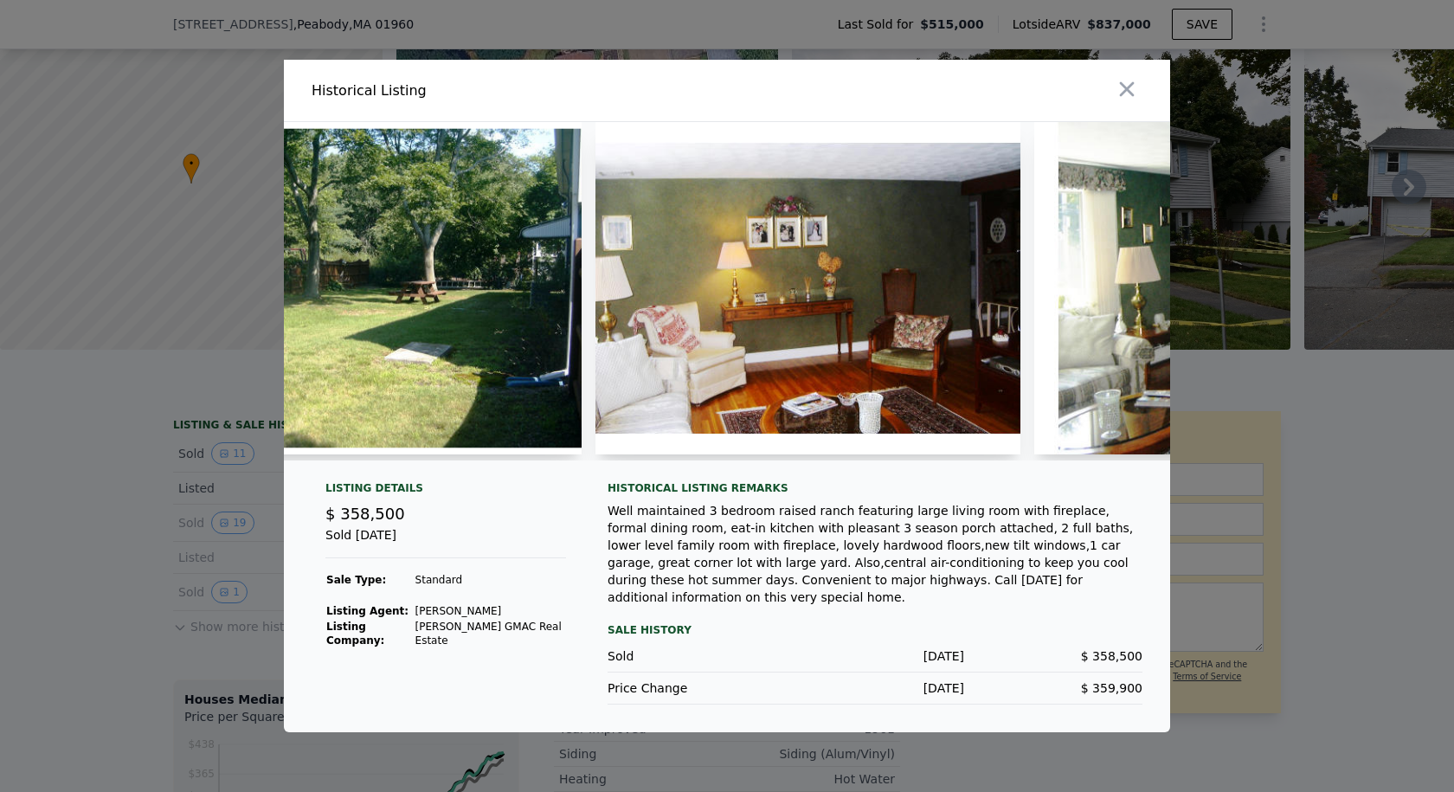 The image size is (1454, 792). Describe the element at coordinates (356, 580) in the screenshot. I see `strong: Sale Type:` at that location.